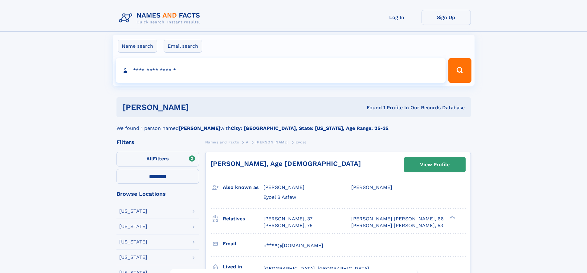 Image resolution: width=587 pixels, height=273 pixels. Describe the element at coordinates (247, 142) in the screenshot. I see `a: A` at that location.